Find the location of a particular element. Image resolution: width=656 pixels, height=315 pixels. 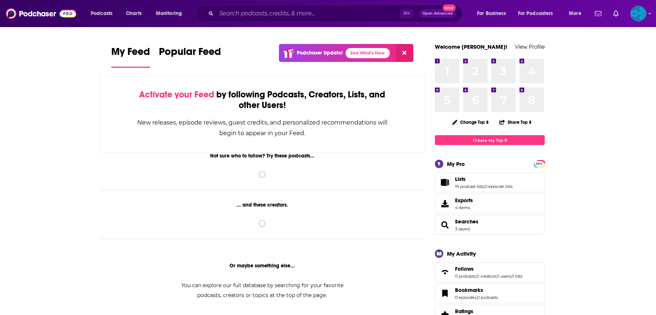

span: Charts is located at coordinates (134, 14).